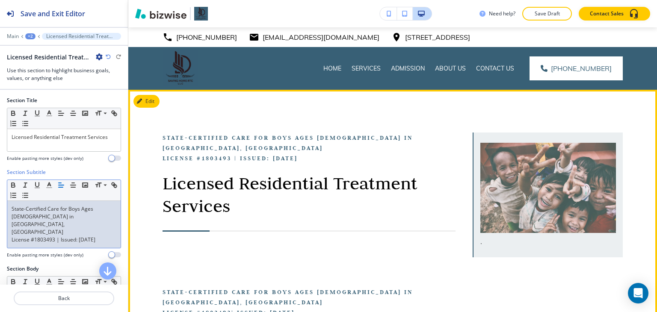 Image resolution: width=657 pixels, height=312 pixels. What do you see at coordinates (64, 299) in the screenshot?
I see `button: Back` at bounding box center [64, 299].